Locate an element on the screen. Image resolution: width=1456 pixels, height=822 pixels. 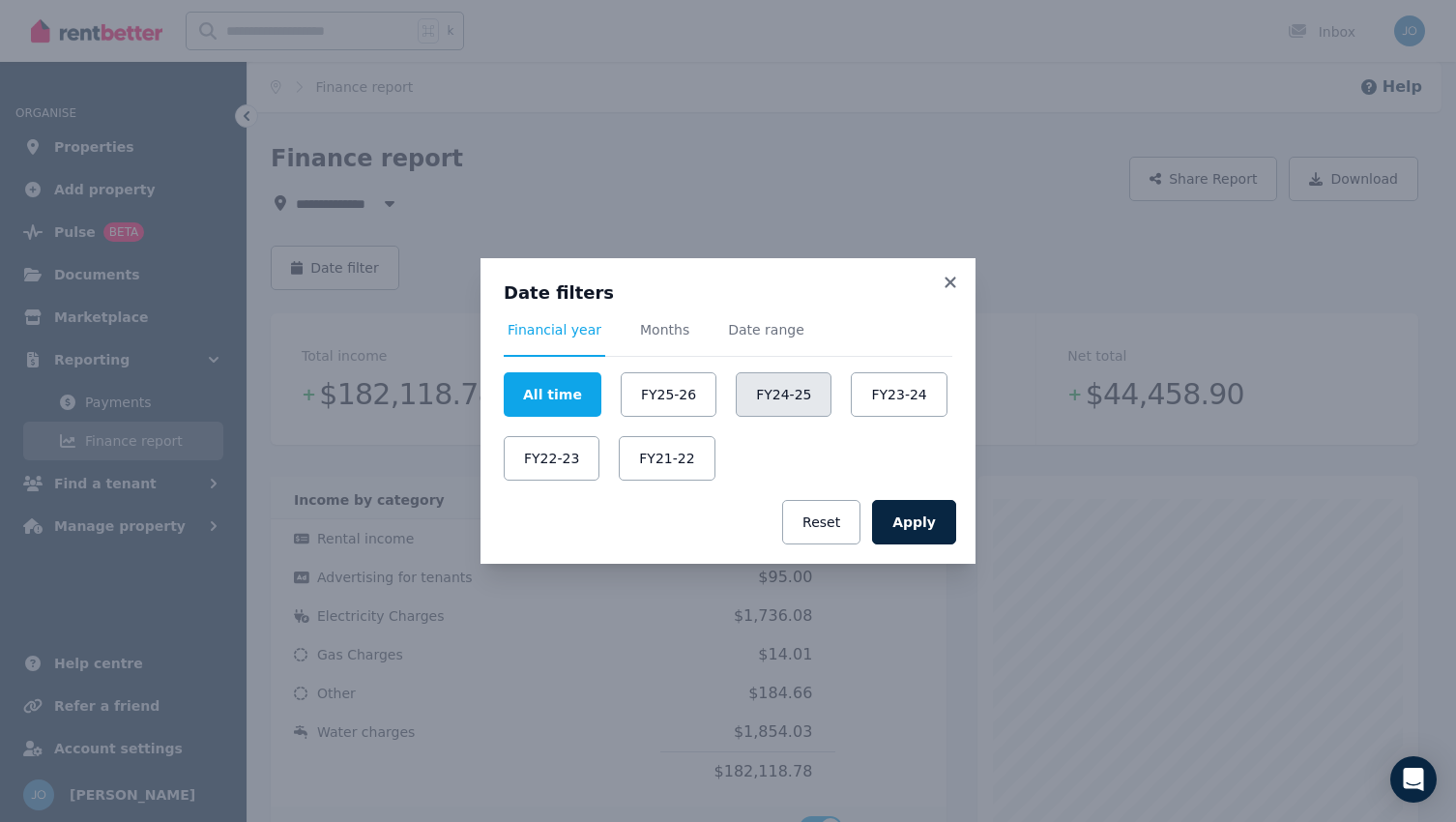
button: FY23-24 is located at coordinates (898, 395).